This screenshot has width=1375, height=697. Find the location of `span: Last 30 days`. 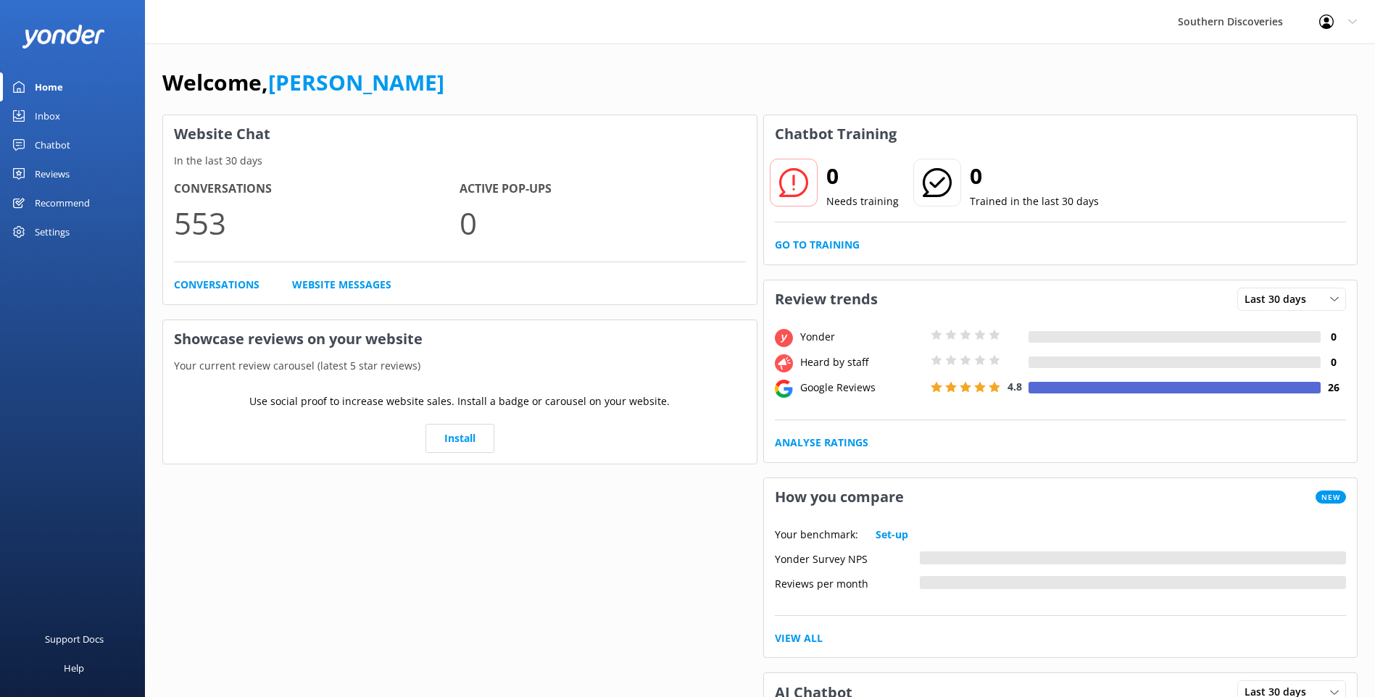

span: Last 30 days is located at coordinates (1279, 299).